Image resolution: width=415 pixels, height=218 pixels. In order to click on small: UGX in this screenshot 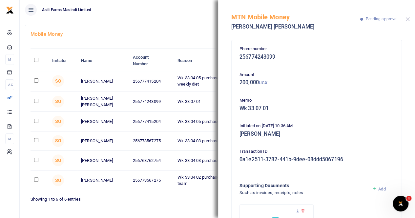, I will do `click(263, 83)`.